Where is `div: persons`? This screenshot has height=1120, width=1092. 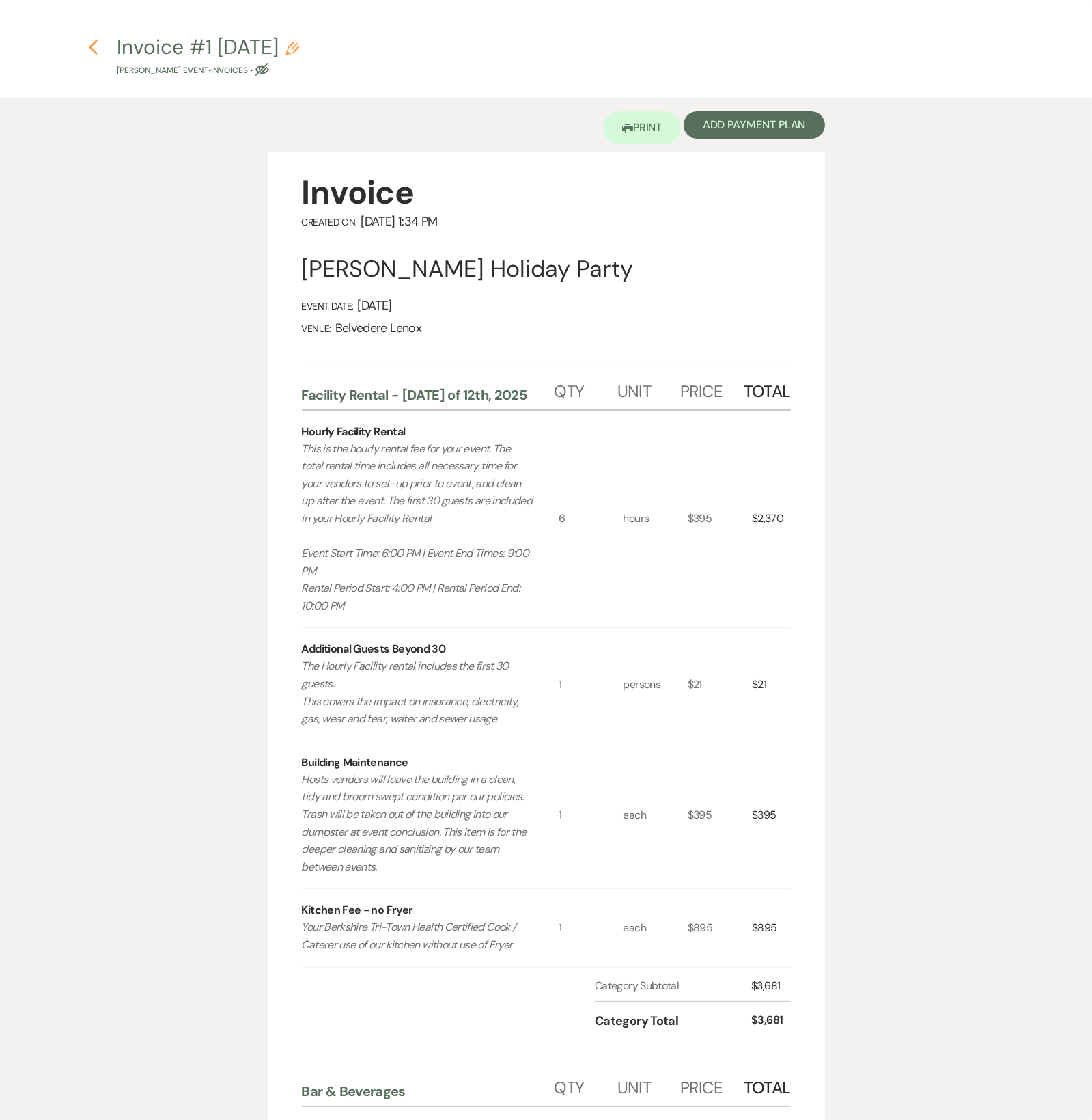 div: persons is located at coordinates (655, 684).